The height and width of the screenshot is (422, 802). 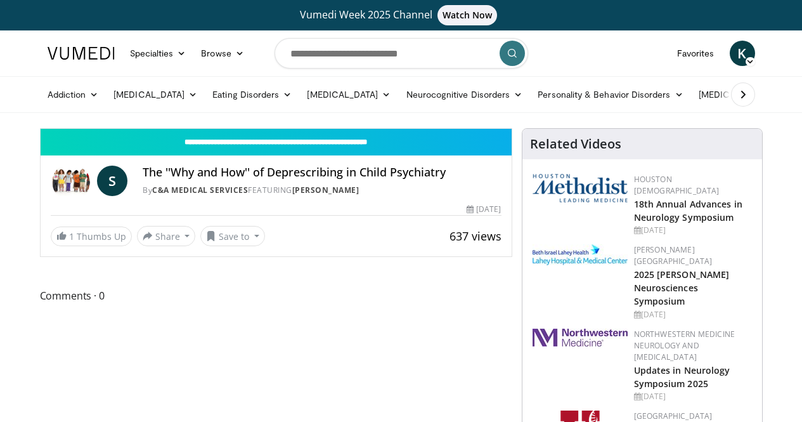 I want to click on span: Watch Now, so click(x=467, y=15).